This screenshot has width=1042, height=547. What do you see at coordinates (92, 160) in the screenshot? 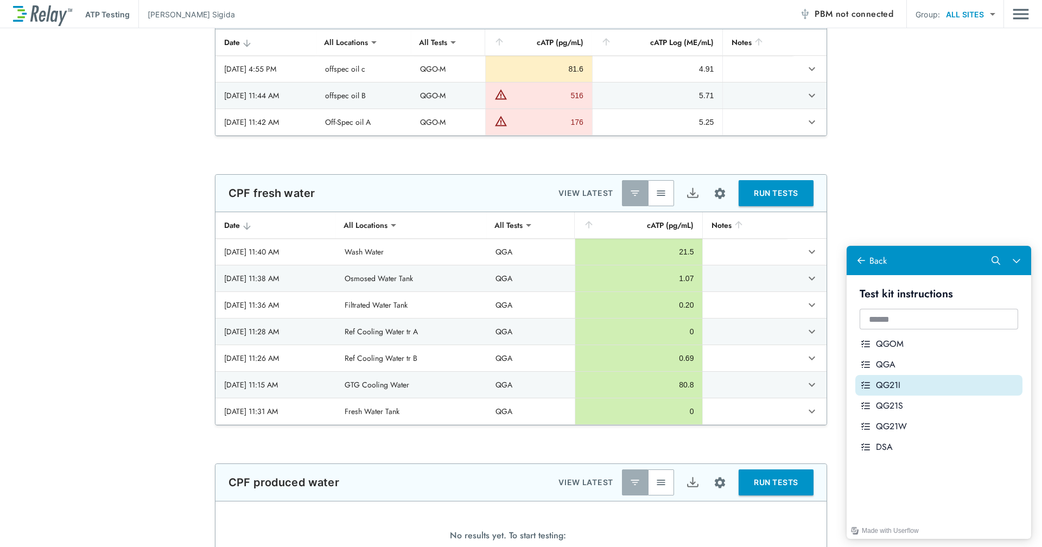
I see `button: QG21S` at bounding box center [92, 160].